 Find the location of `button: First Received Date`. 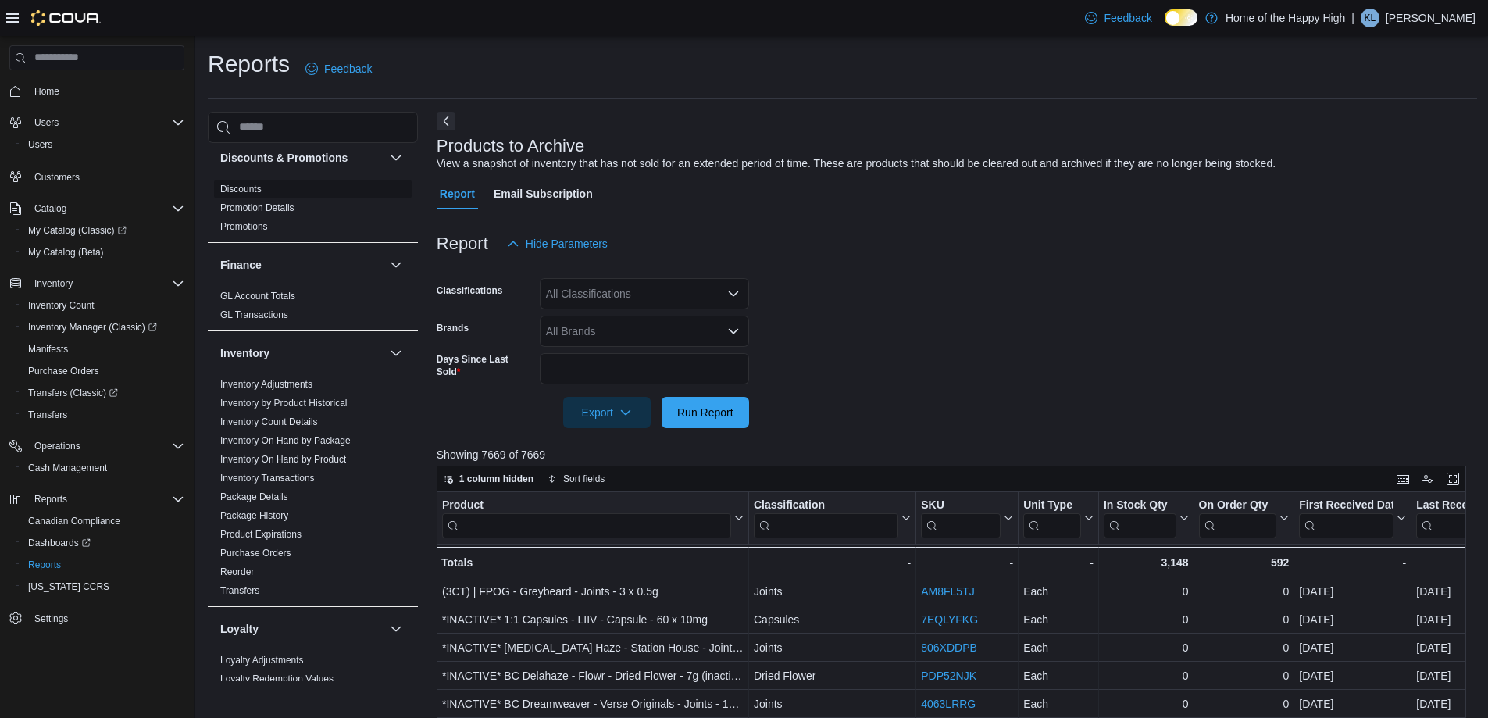

button: First Received Date is located at coordinates (1352, 518).